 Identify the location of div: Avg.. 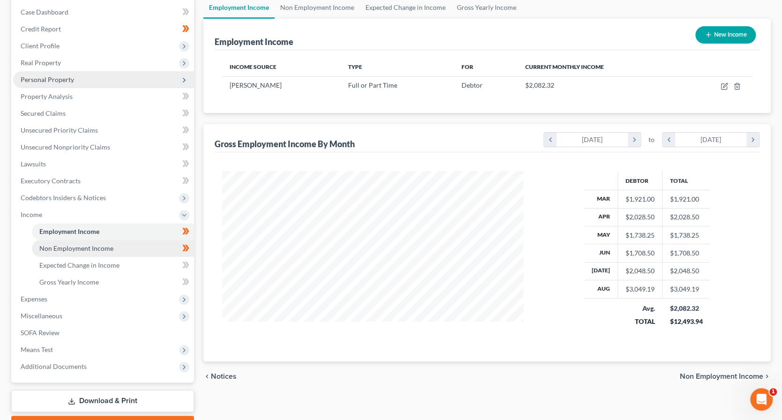
(640, 308).